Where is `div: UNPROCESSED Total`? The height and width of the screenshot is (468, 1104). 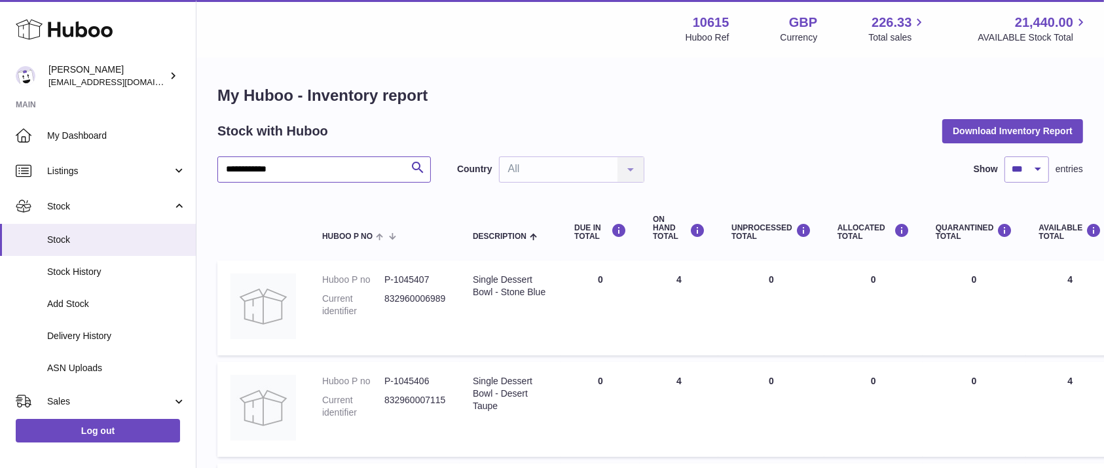
div: UNPROCESSED Total is located at coordinates (771, 232).